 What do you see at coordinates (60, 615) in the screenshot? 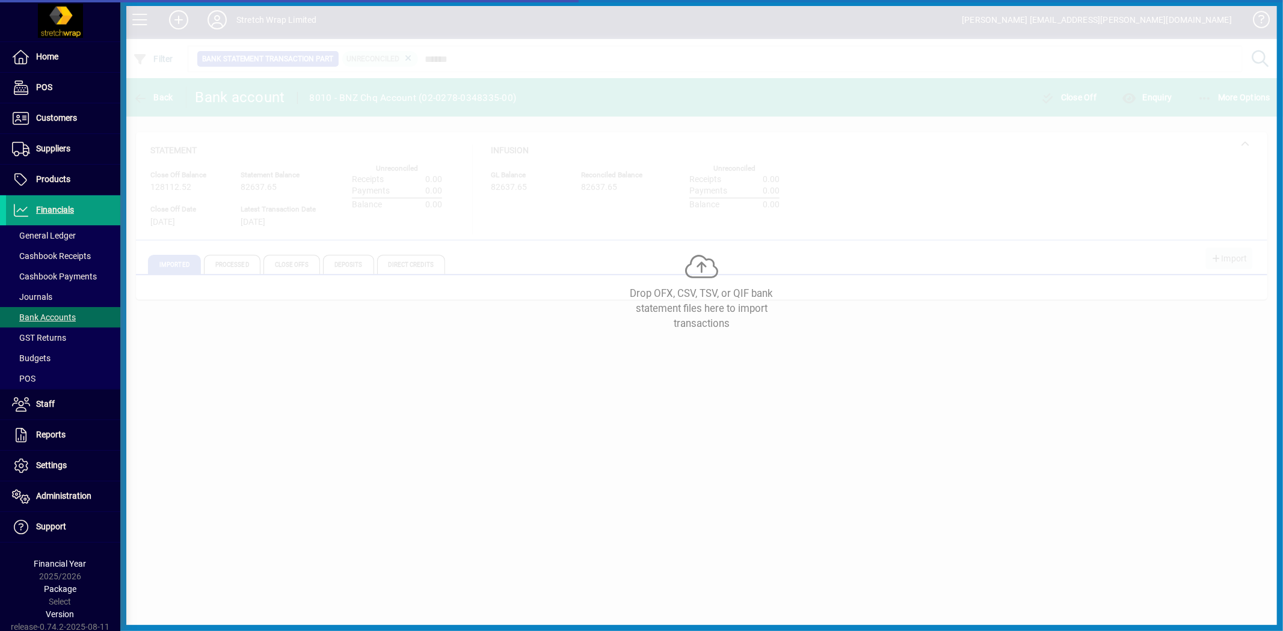
I see `span: Version` at bounding box center [60, 615].